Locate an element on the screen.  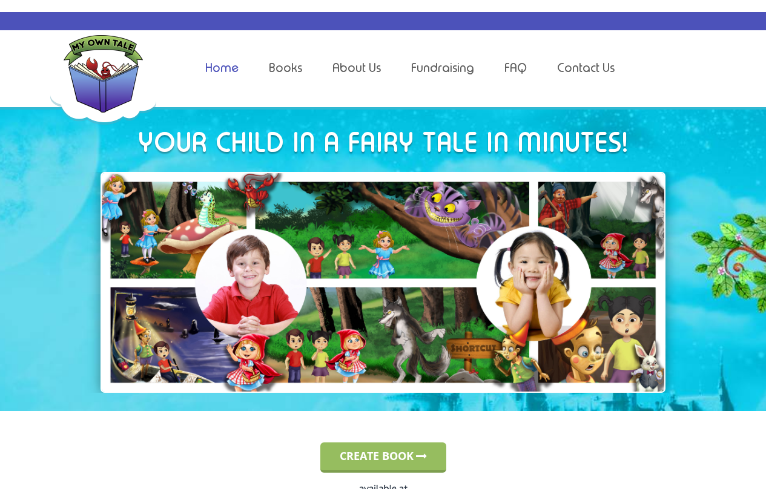
a: Home is located at coordinates (222, 68).